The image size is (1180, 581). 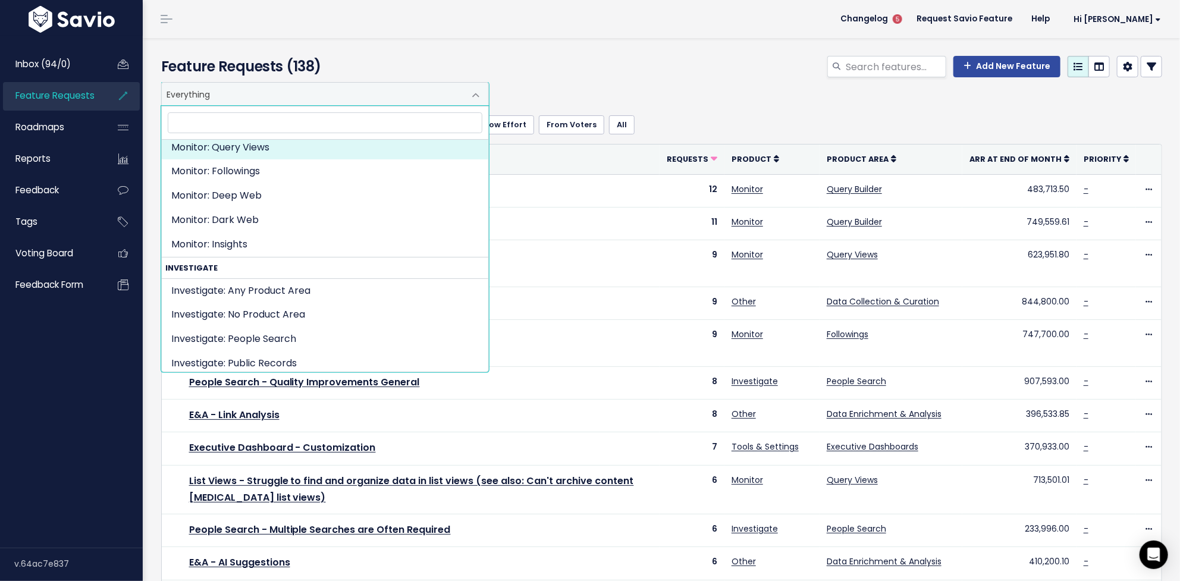 What do you see at coordinates (282, 447) in the screenshot?
I see `a: Executive Dashboard - Customization` at bounding box center [282, 447].